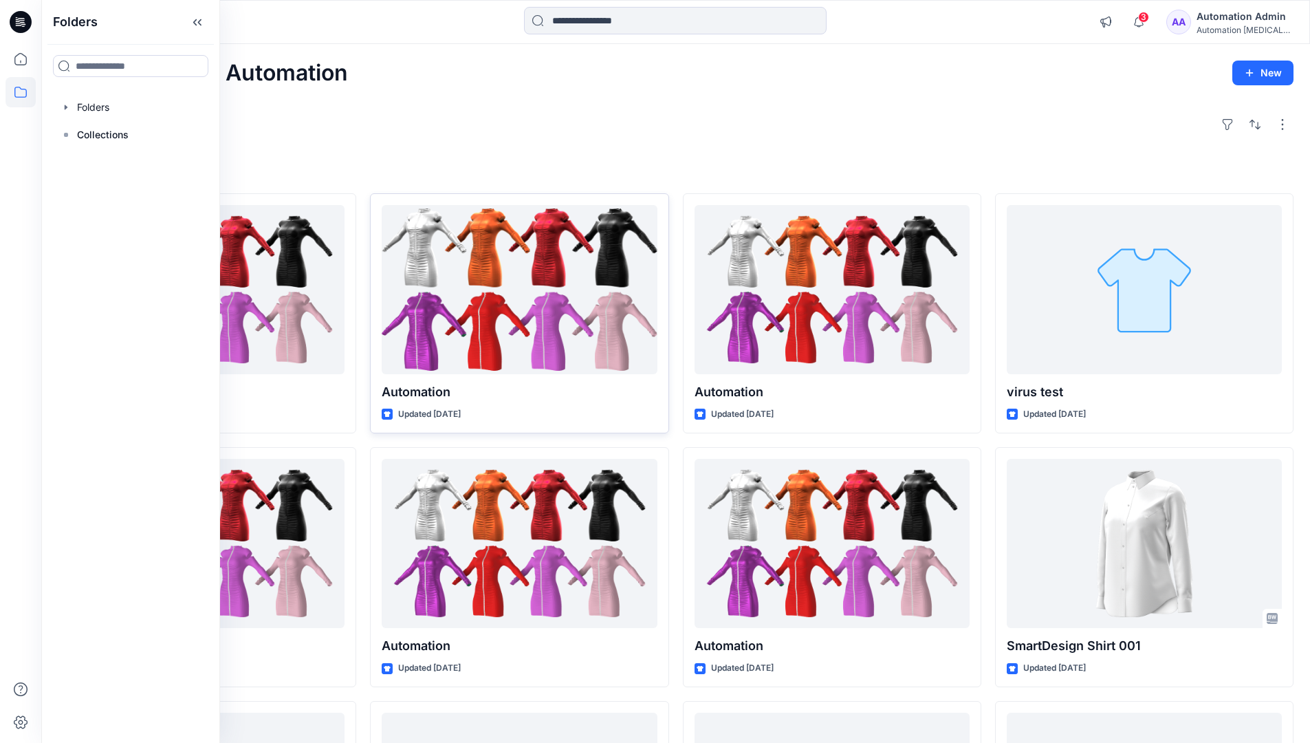 The width and height of the screenshot is (1310, 743). I want to click on div: AA, so click(1179, 22).